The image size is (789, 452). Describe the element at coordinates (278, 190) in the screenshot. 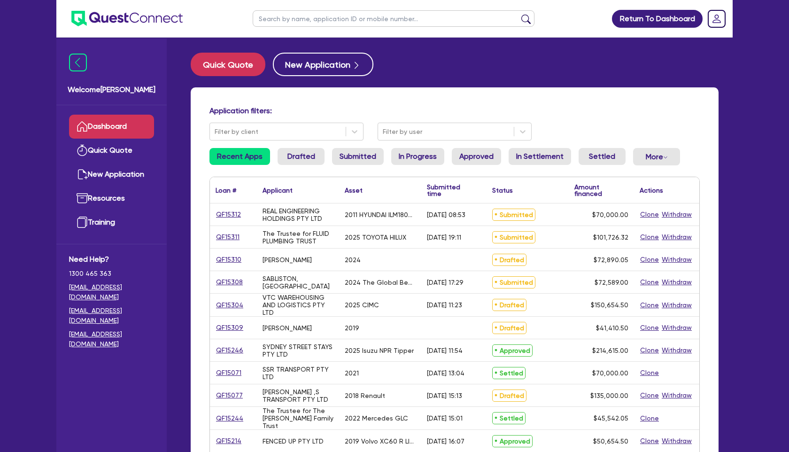

I see `div: Applicant` at that location.